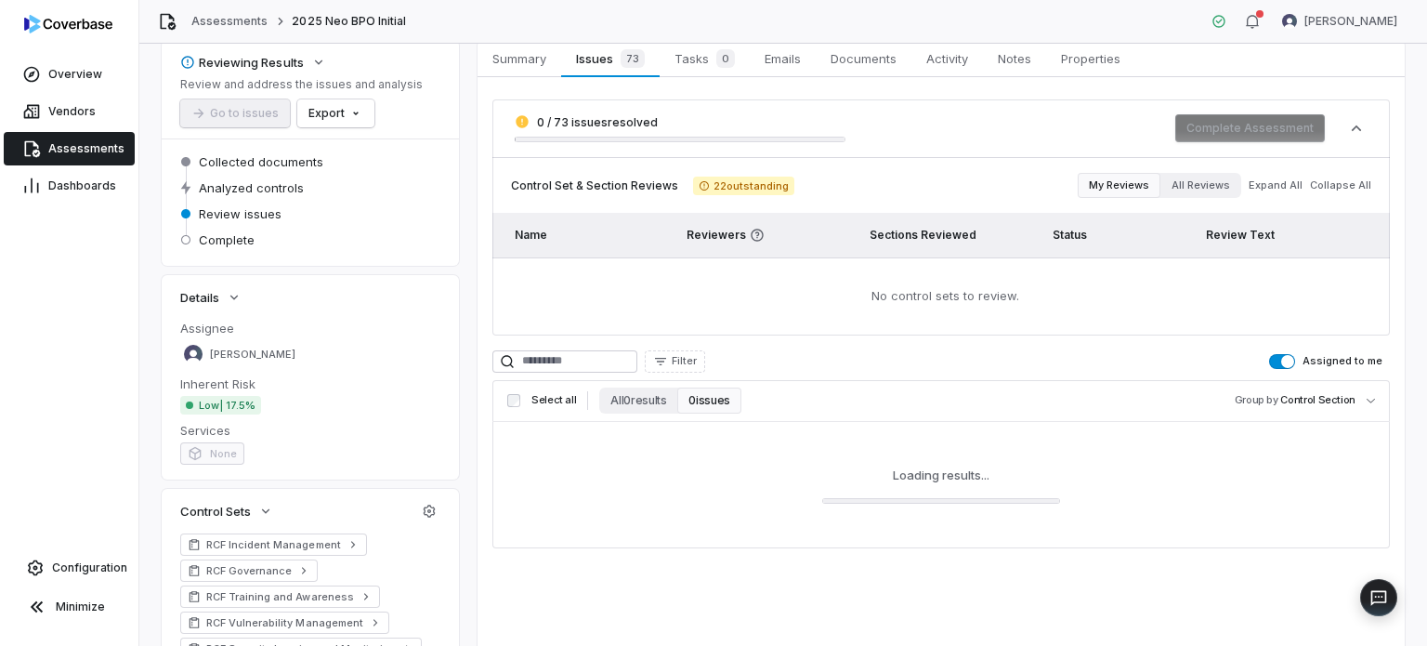  Describe the element at coordinates (242, 62) in the screenshot. I see `div: Reviewing Results` at that location.